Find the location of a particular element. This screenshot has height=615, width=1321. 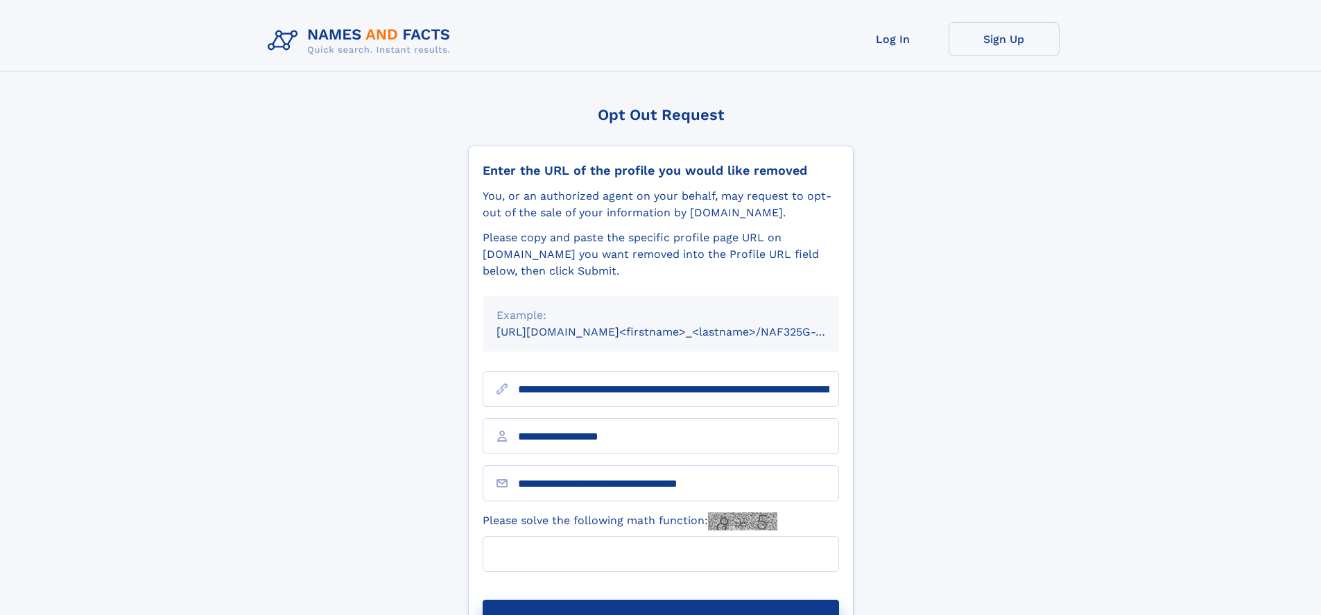

a: Sign Up is located at coordinates (1004, 39).